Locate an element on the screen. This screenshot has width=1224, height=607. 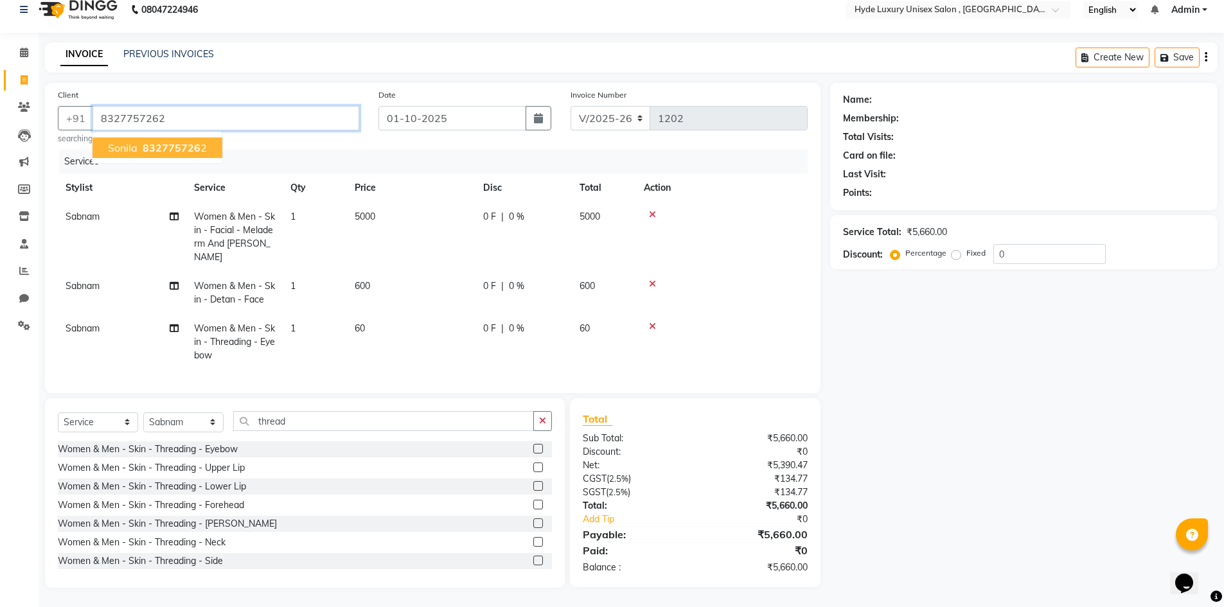
div: Service Total: is located at coordinates (872, 232).